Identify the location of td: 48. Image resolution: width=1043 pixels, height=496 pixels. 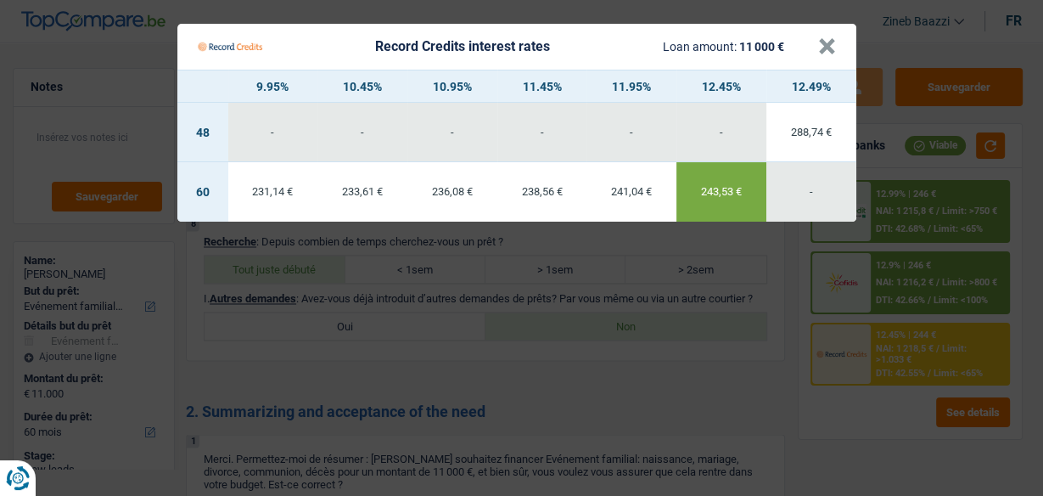
(203, 132).